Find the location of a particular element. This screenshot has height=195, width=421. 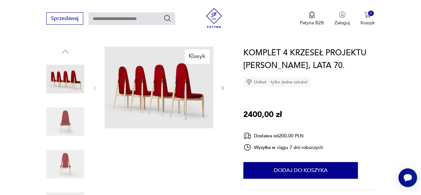

img: Ikona diamentu is located at coordinates (249, 82).